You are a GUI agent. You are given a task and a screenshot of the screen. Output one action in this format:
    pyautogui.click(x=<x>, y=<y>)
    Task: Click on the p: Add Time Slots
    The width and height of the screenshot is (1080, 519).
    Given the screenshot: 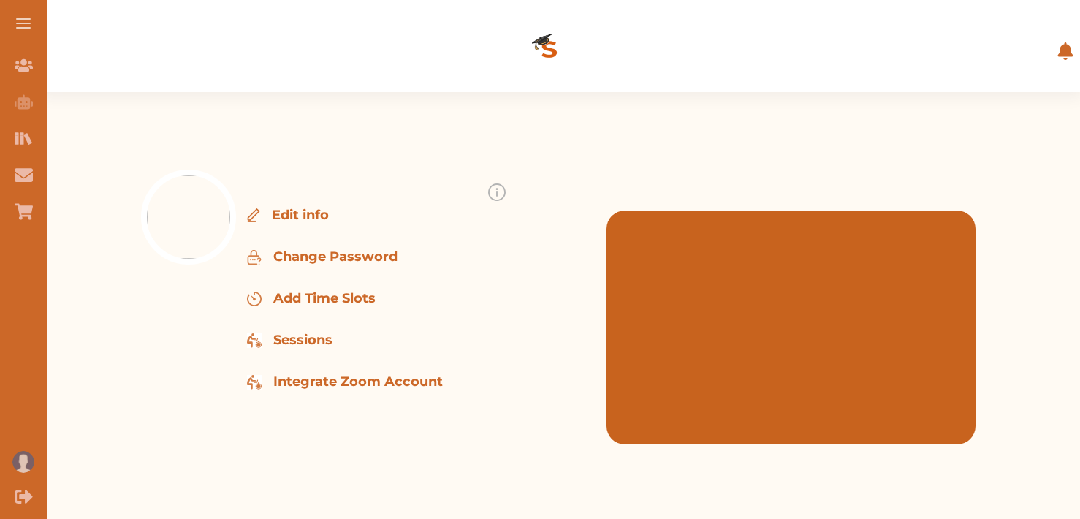 What is the action you would take?
    pyautogui.click(x=324, y=298)
    